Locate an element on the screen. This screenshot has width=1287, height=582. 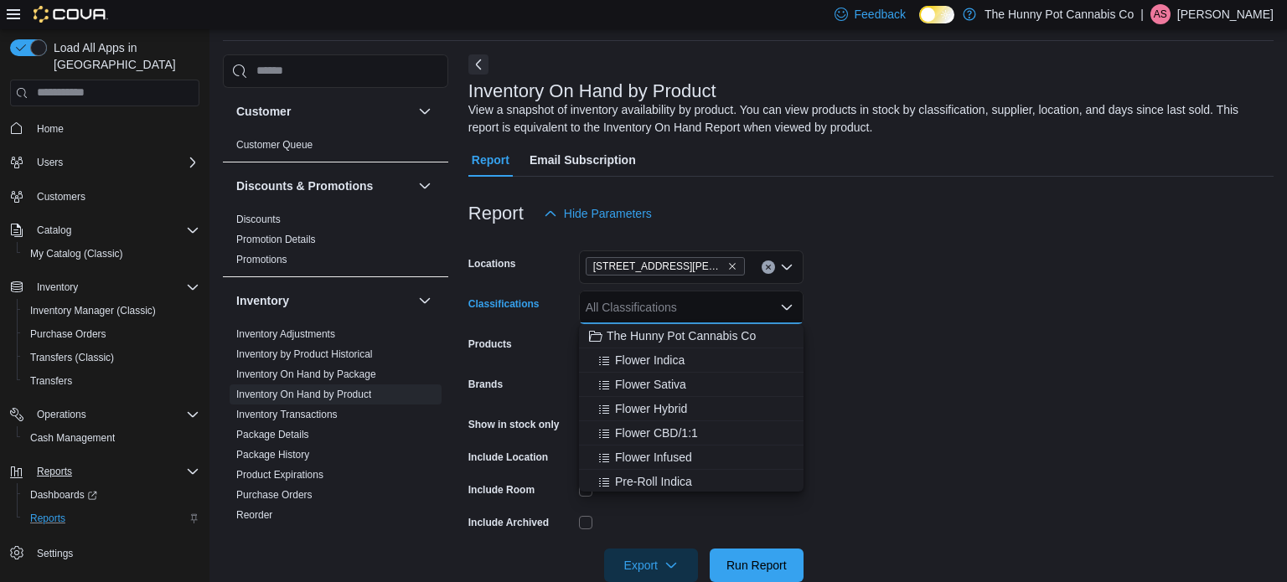
a: Transfers is located at coordinates (51, 381).